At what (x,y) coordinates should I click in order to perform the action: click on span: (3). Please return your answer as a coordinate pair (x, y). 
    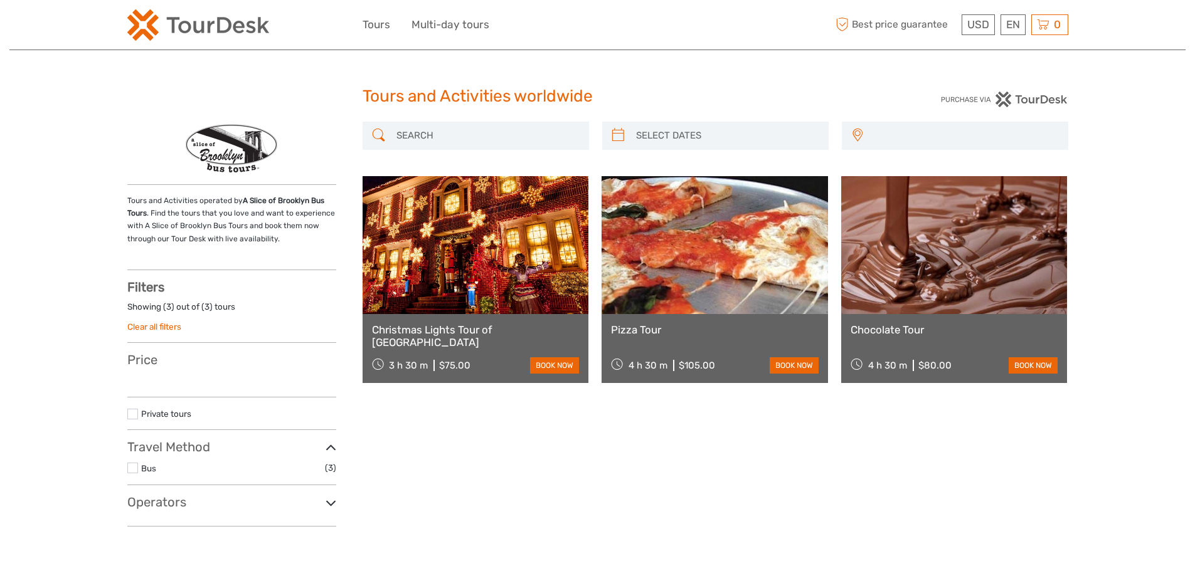
    Looking at the image, I should click on (331, 468).